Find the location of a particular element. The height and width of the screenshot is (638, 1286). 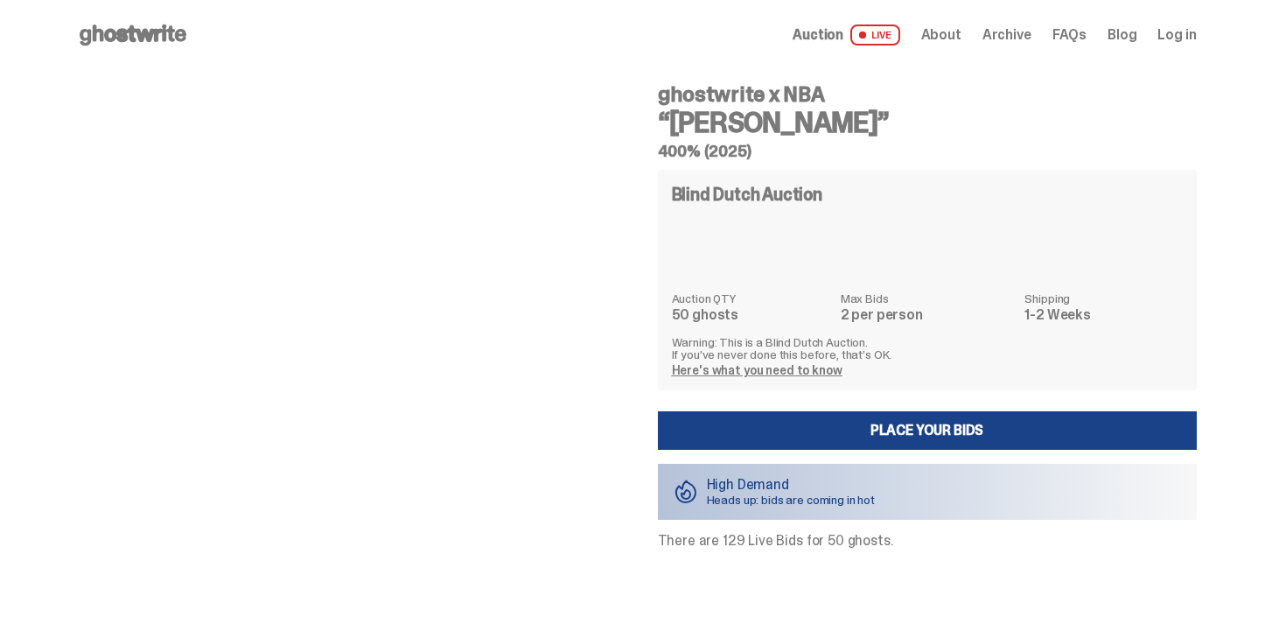

a: Place your Bids is located at coordinates (927, 430).